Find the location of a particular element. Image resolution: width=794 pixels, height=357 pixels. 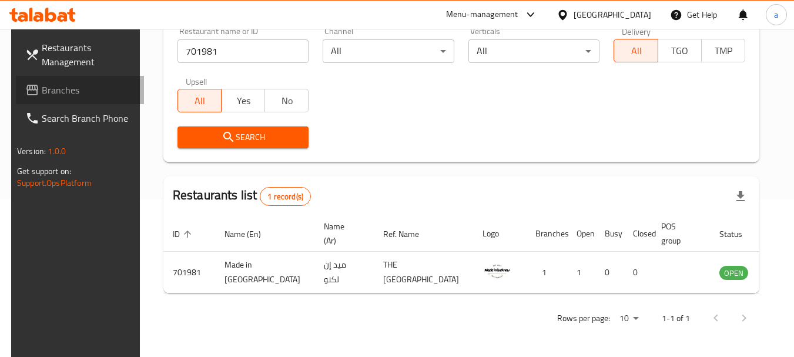

th: Branches is located at coordinates (547, 233).